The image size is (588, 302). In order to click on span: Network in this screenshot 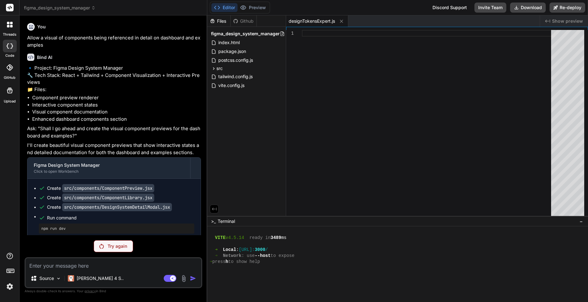, I will do `click(232, 256)`.